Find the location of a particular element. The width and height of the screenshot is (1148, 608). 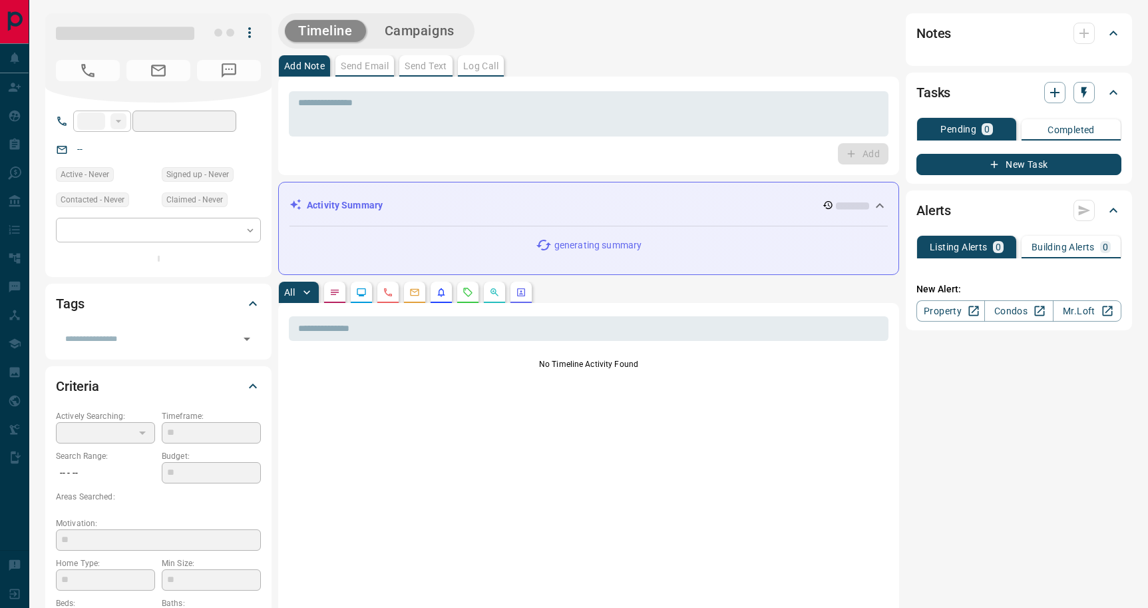

a: Mr.Loft is located at coordinates (1087, 311).